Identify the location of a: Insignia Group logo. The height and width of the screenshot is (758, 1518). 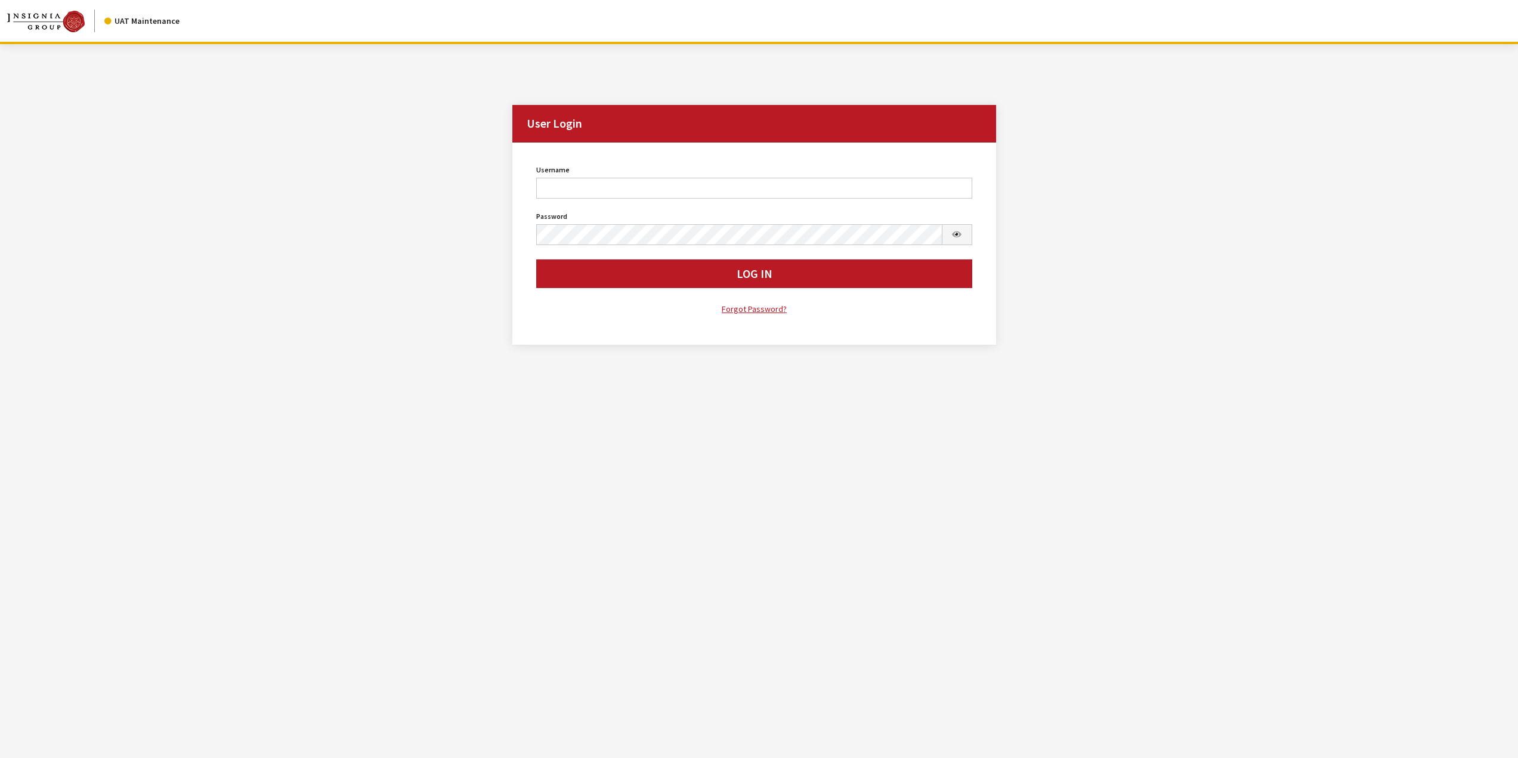
(55, 21).